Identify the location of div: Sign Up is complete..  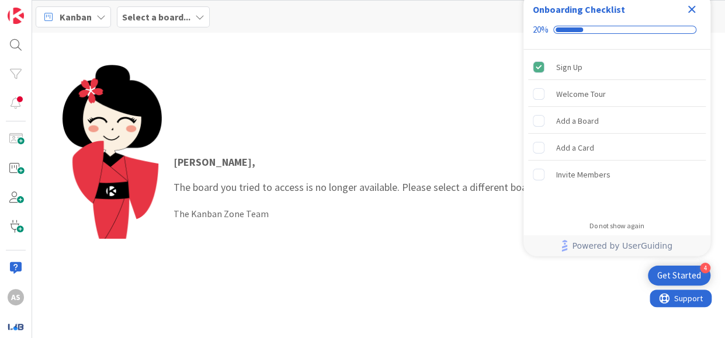
(617, 67).